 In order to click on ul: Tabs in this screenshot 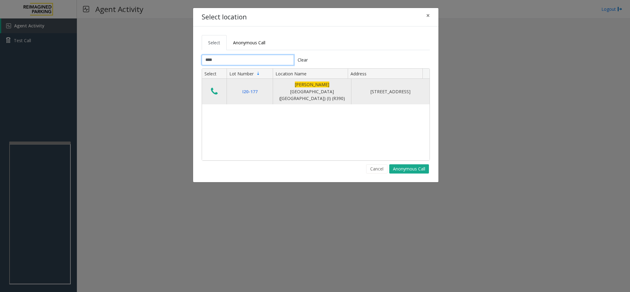, I will do `click(316, 42)`.